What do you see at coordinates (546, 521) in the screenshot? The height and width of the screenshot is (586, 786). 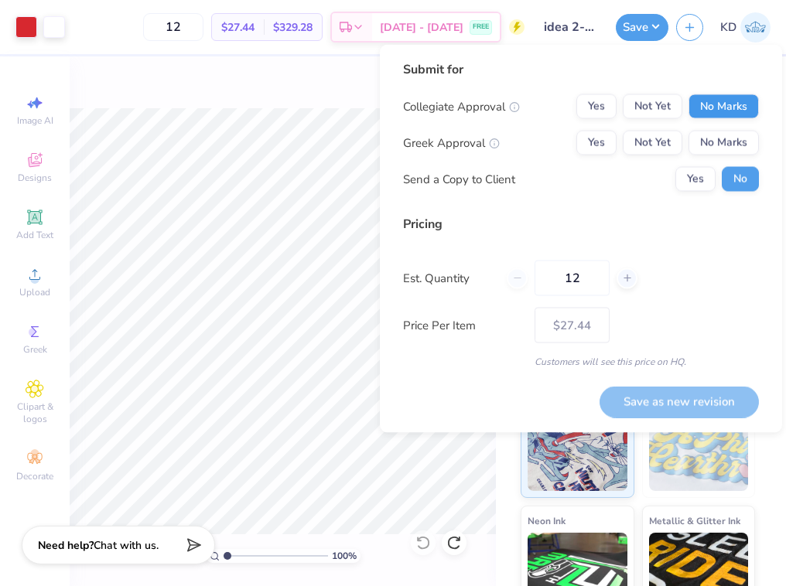 I see `span: Neon Ink` at bounding box center [546, 521].